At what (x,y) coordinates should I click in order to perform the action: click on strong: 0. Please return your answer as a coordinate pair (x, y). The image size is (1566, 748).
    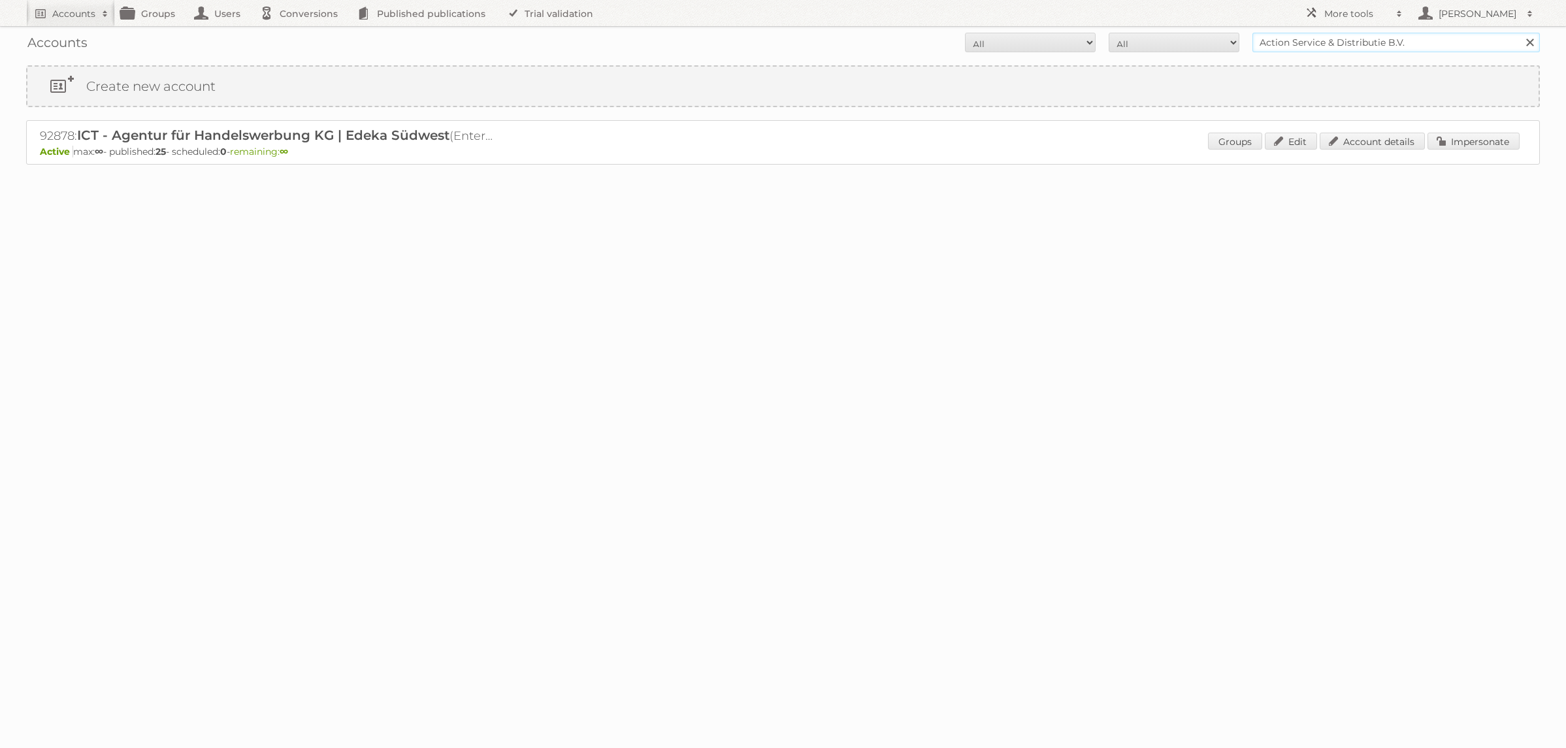
    Looking at the image, I should click on (223, 152).